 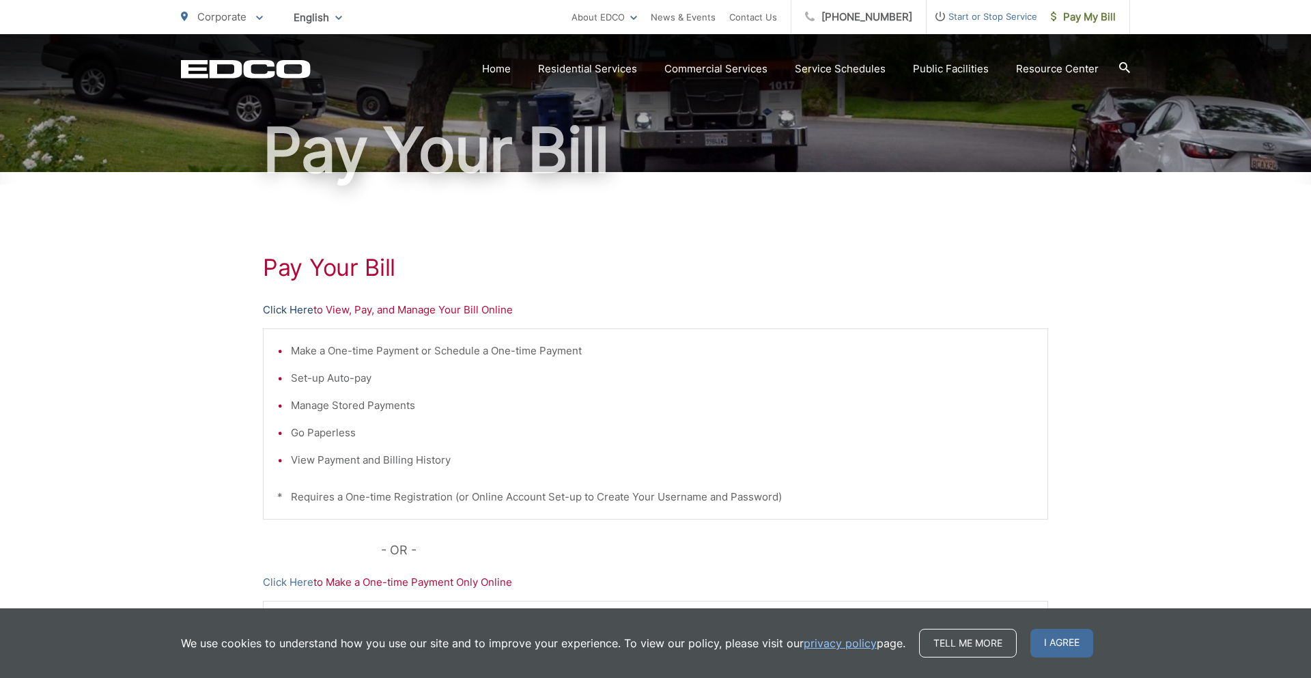 What do you see at coordinates (683, 17) in the screenshot?
I see `a: News & Events` at bounding box center [683, 17].